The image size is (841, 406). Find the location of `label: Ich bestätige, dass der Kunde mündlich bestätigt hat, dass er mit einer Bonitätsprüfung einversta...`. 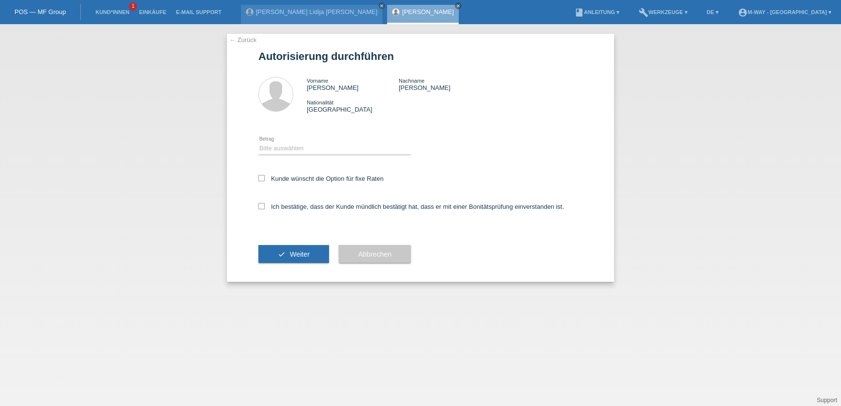

label: Ich bestätige, dass der Kunde mündlich bestätigt hat, dass er mit einer Bonitätsprüfung einversta... is located at coordinates (411, 207).